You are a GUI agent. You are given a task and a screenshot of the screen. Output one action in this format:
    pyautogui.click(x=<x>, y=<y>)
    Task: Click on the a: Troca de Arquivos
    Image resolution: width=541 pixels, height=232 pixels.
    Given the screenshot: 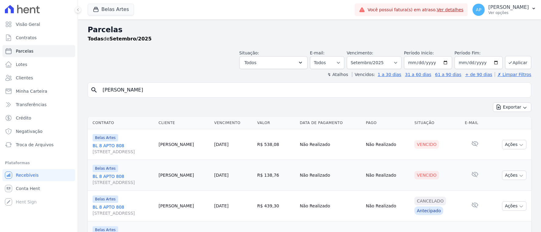 What is the action you would take?
    pyautogui.click(x=39, y=145)
    